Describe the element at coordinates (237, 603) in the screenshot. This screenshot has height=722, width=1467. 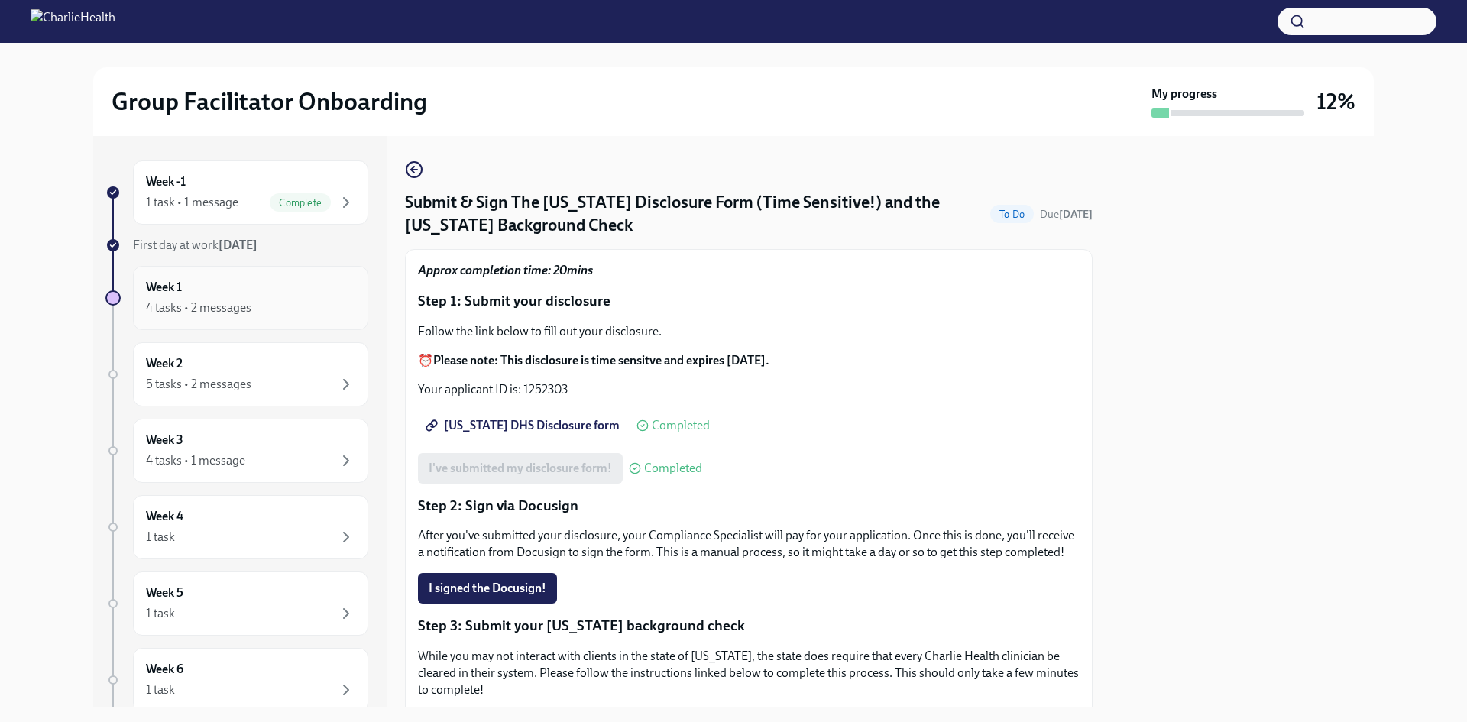
I see `a: Week 51 task` at that location.